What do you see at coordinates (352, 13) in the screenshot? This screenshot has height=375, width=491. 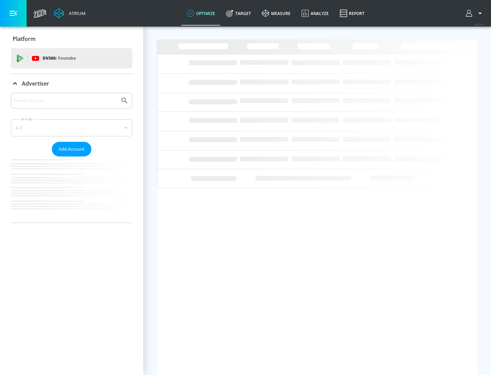 I see `a: Report` at bounding box center [352, 13].